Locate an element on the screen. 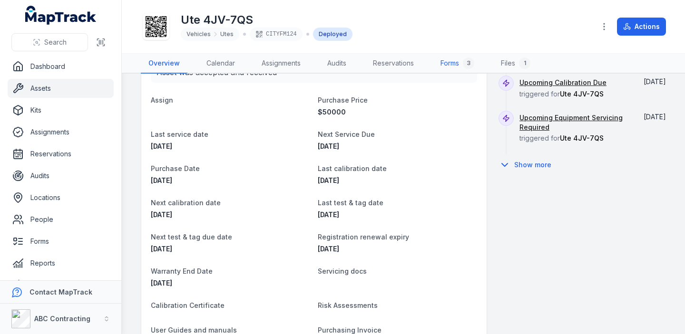 This screenshot has height=334, width=685. a: People is located at coordinates (60, 220).